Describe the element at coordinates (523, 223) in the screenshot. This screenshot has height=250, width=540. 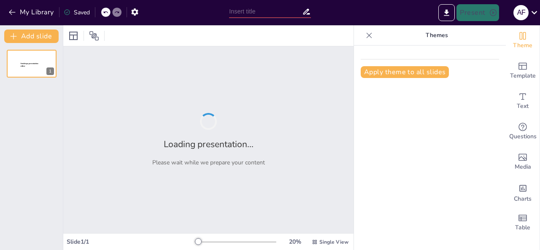
I see `div: Add a table` at that location.